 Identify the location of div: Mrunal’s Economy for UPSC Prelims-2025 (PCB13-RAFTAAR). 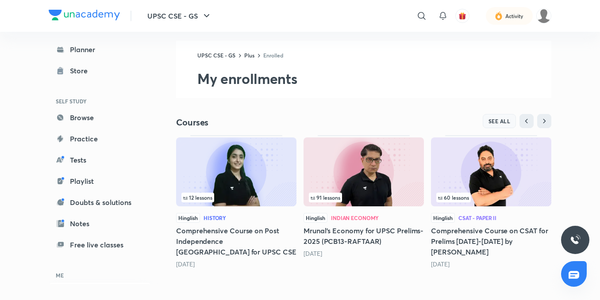
(364, 197).